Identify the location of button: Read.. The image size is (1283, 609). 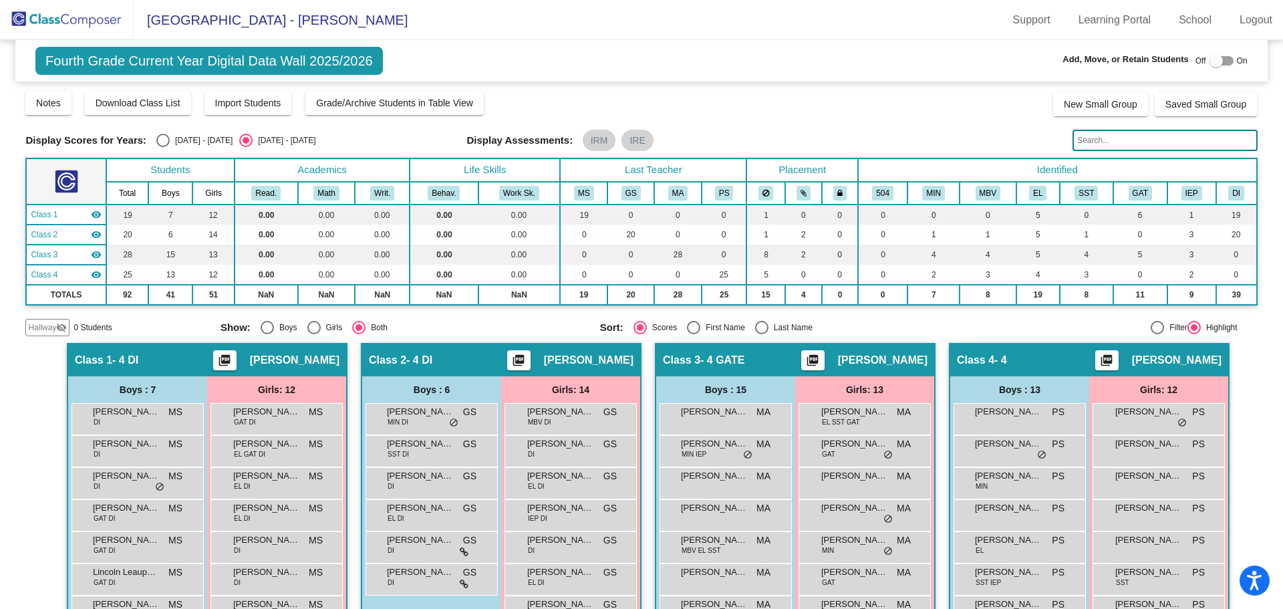
(266, 193).